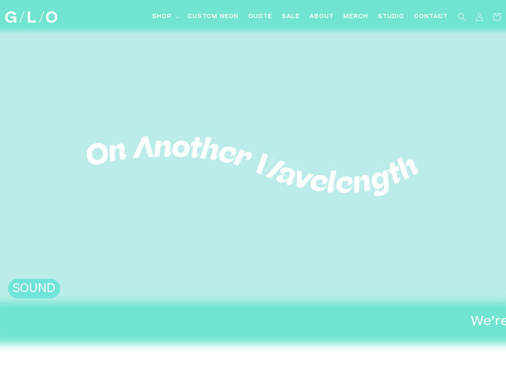 The width and height of the screenshot is (506, 384). I want to click on span: Contact, so click(430, 17).